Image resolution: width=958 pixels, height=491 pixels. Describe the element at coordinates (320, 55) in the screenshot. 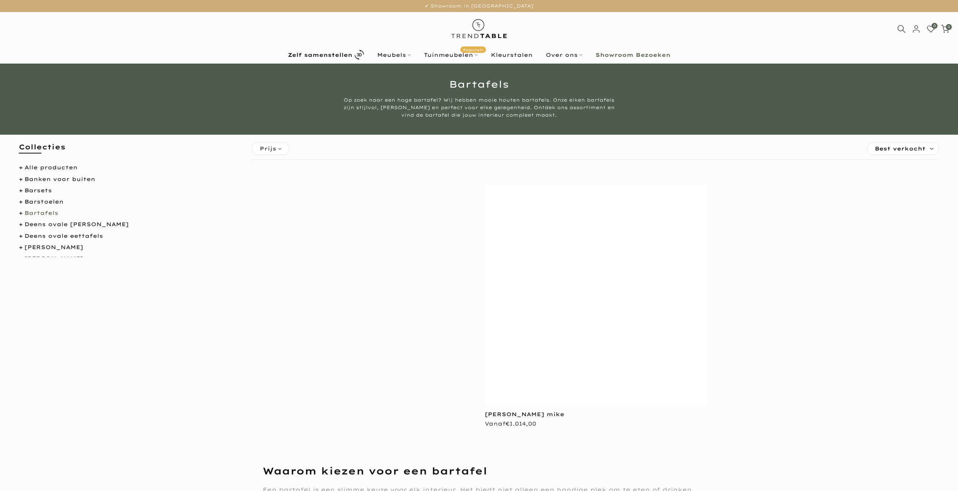

I see `b: Zelf samenstellen` at that location.